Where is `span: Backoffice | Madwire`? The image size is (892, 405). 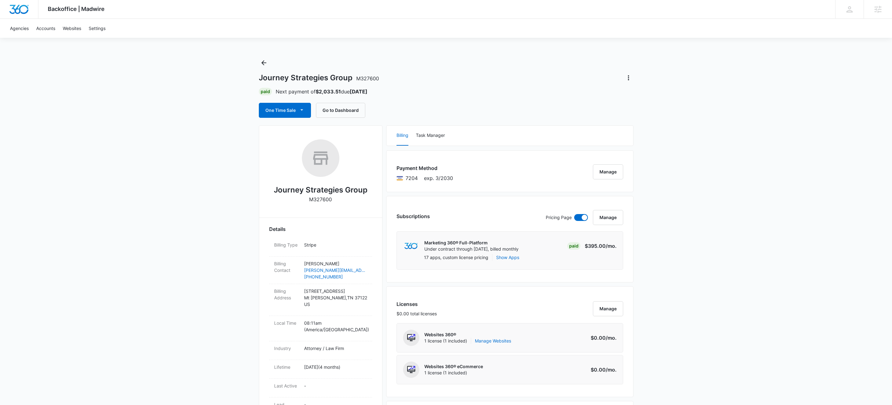 span: Backoffice | Madwire is located at coordinates (76, 9).